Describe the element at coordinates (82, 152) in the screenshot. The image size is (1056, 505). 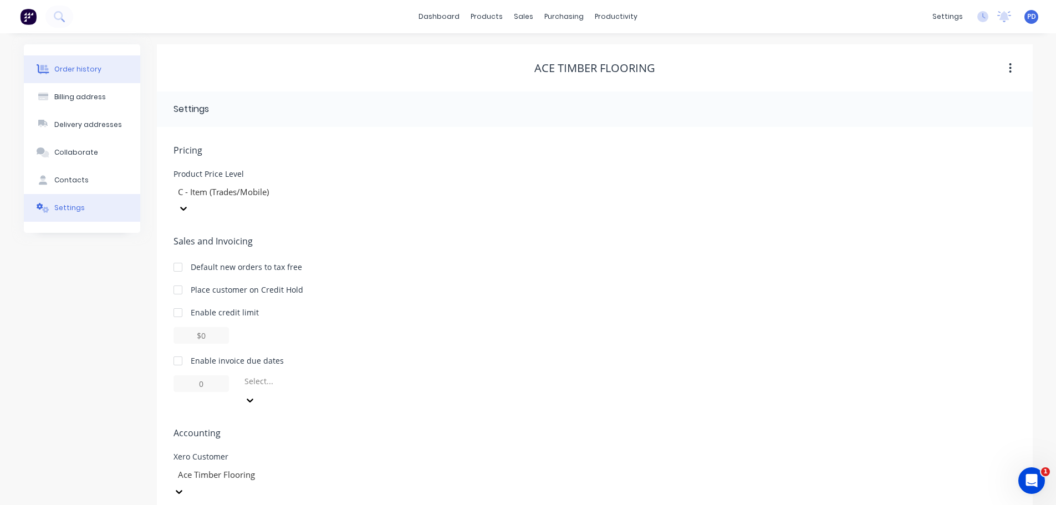
I see `button: Collaborate` at that location.